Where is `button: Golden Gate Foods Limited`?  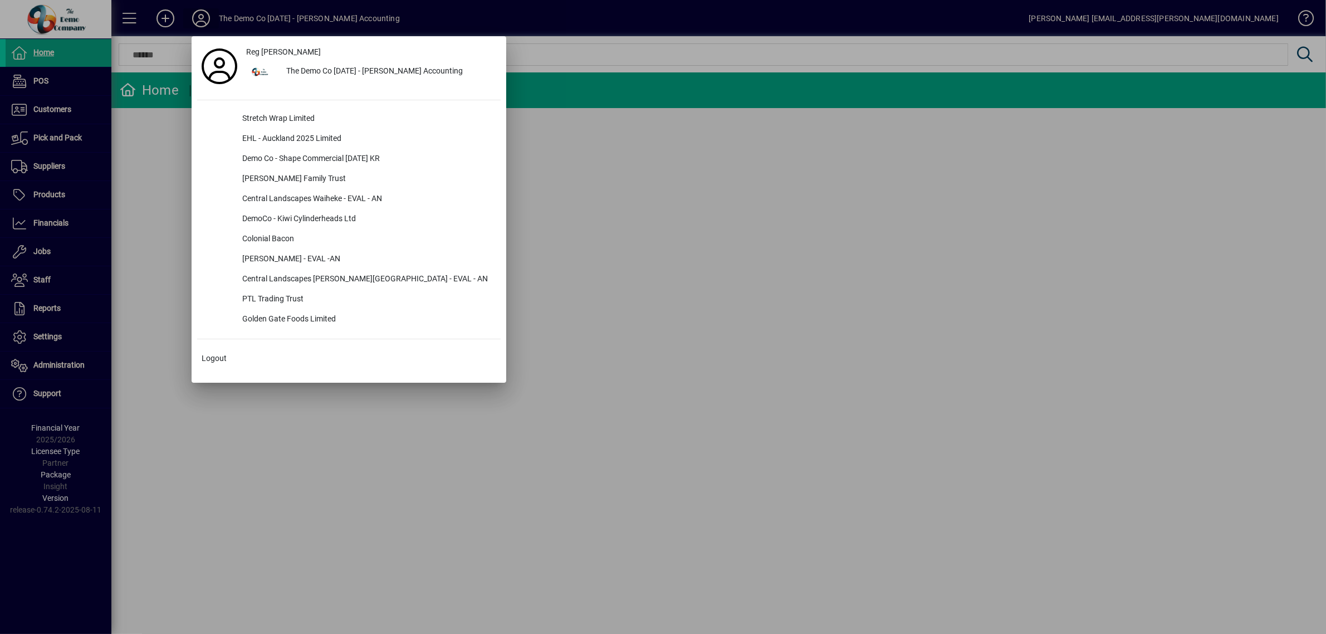
button: Golden Gate Foods Limited is located at coordinates (349, 320).